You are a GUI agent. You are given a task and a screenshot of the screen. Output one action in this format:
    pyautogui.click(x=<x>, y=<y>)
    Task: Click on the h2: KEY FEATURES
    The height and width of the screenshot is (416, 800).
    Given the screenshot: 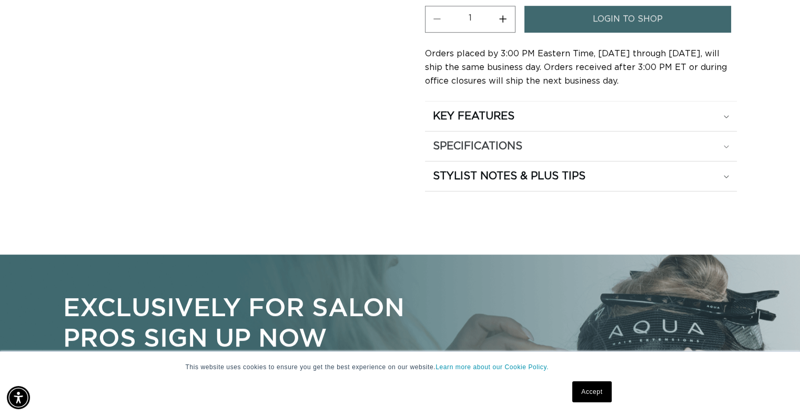 What is the action you would take?
    pyautogui.click(x=474, y=116)
    